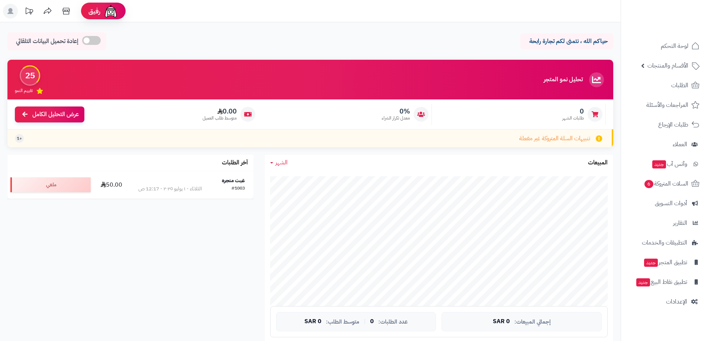  What do you see at coordinates (668, 66) in the screenshot?
I see `span: الأقسام والمنتجات` at bounding box center [668, 66].